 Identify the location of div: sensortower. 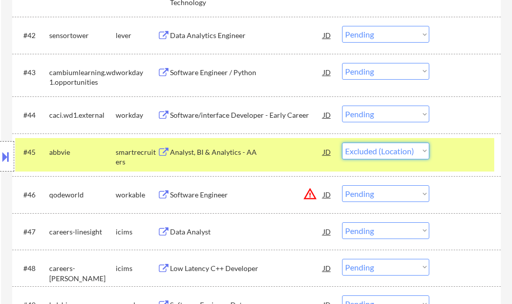
(82, 36).